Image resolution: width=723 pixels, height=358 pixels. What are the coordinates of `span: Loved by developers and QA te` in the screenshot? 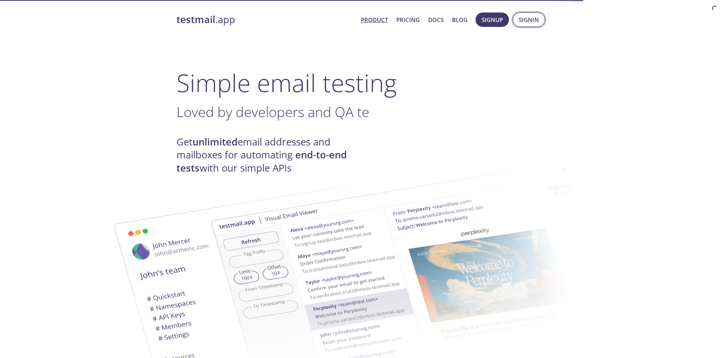 It's located at (273, 112).